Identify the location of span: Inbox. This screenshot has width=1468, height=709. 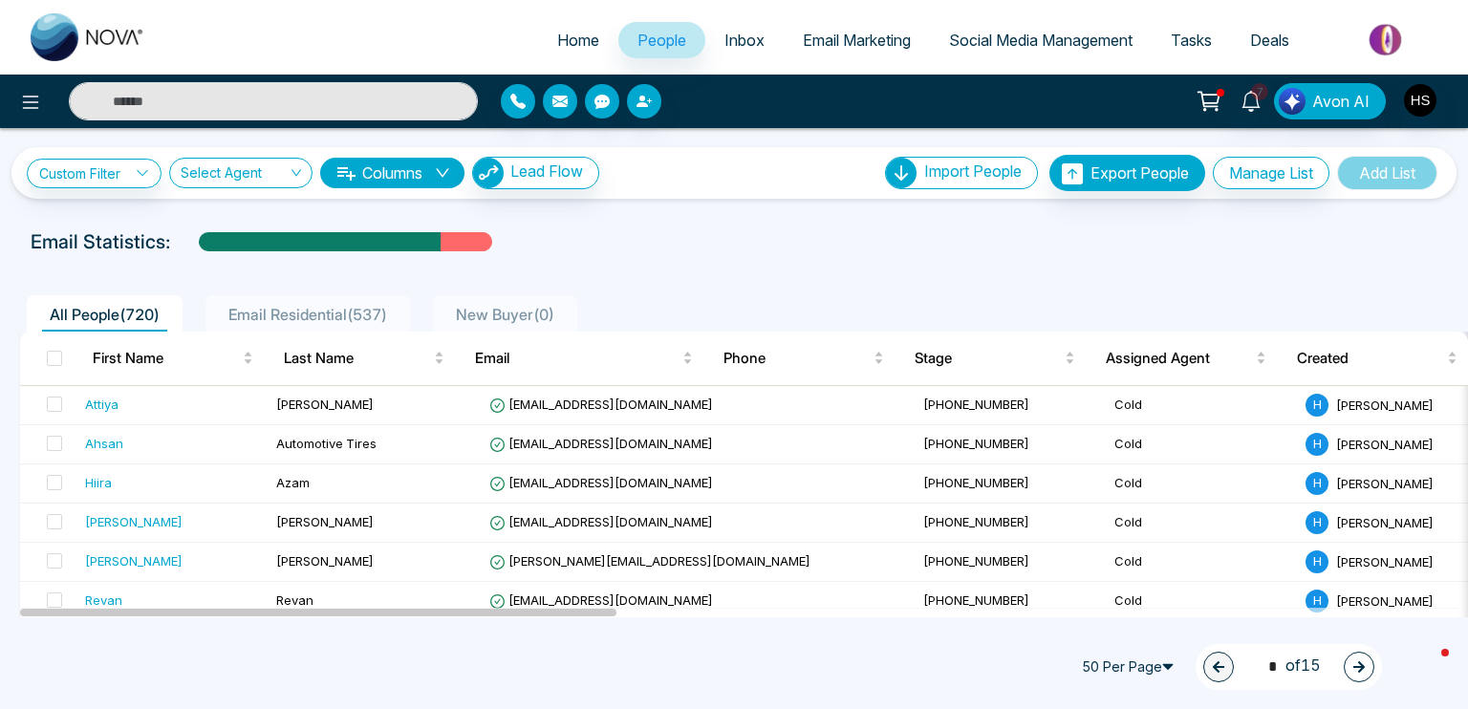
(745, 40).